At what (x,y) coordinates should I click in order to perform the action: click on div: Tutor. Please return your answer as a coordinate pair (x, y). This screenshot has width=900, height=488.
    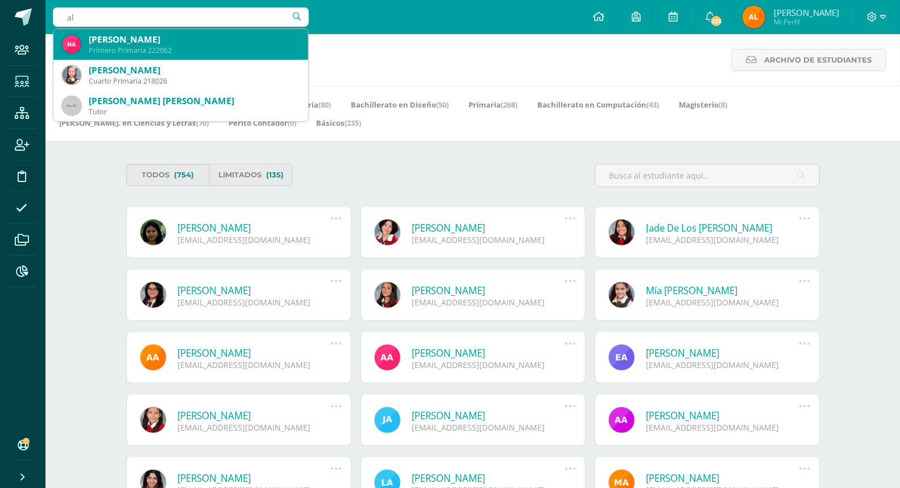
    Looking at the image, I should click on (194, 111).